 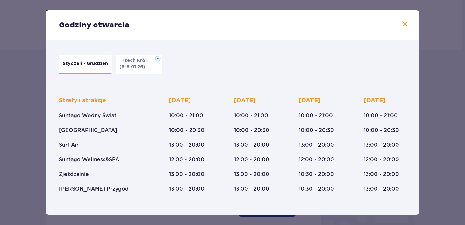 What do you see at coordinates (85, 64) in the screenshot?
I see `button: Styczeń - Grudzień` at bounding box center [85, 64].